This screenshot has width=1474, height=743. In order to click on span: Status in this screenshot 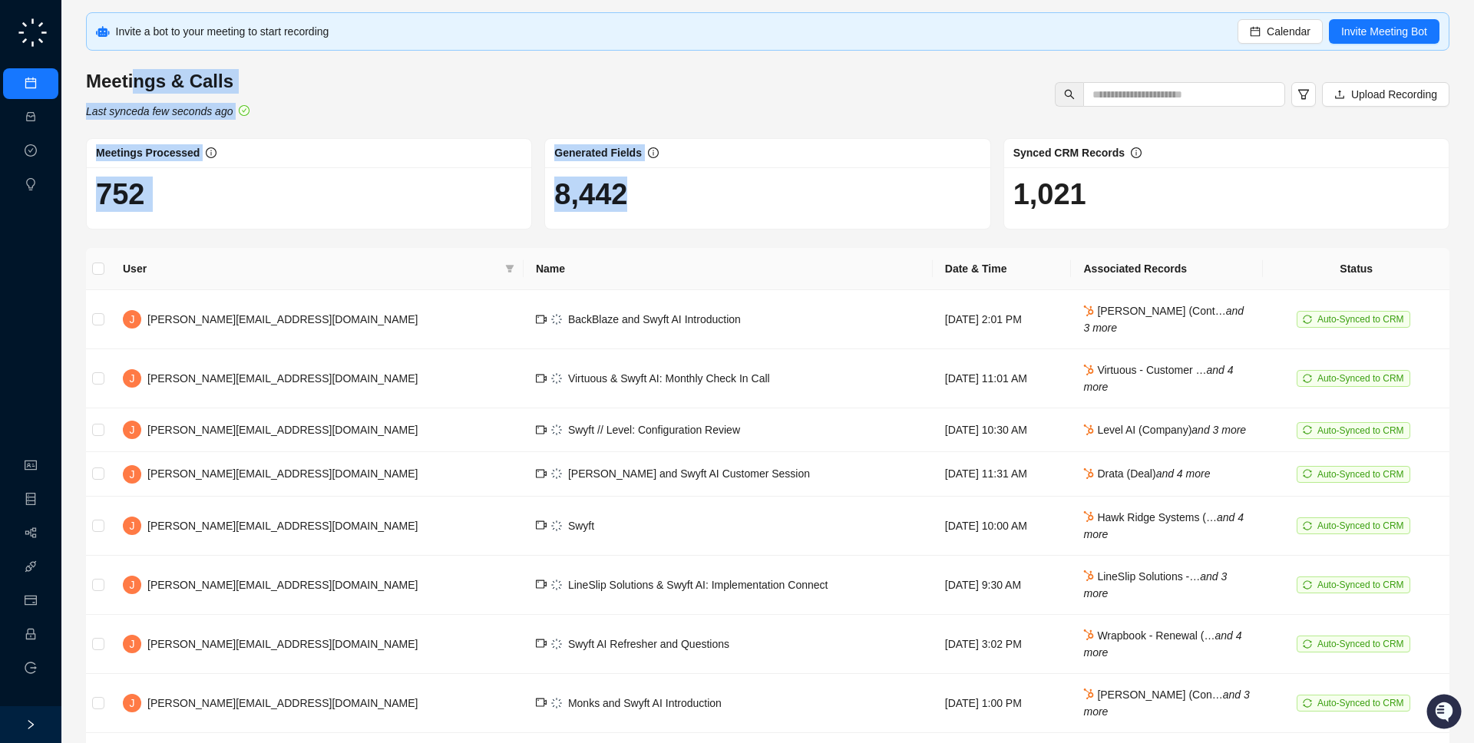, I will do `click(101, 223)`.